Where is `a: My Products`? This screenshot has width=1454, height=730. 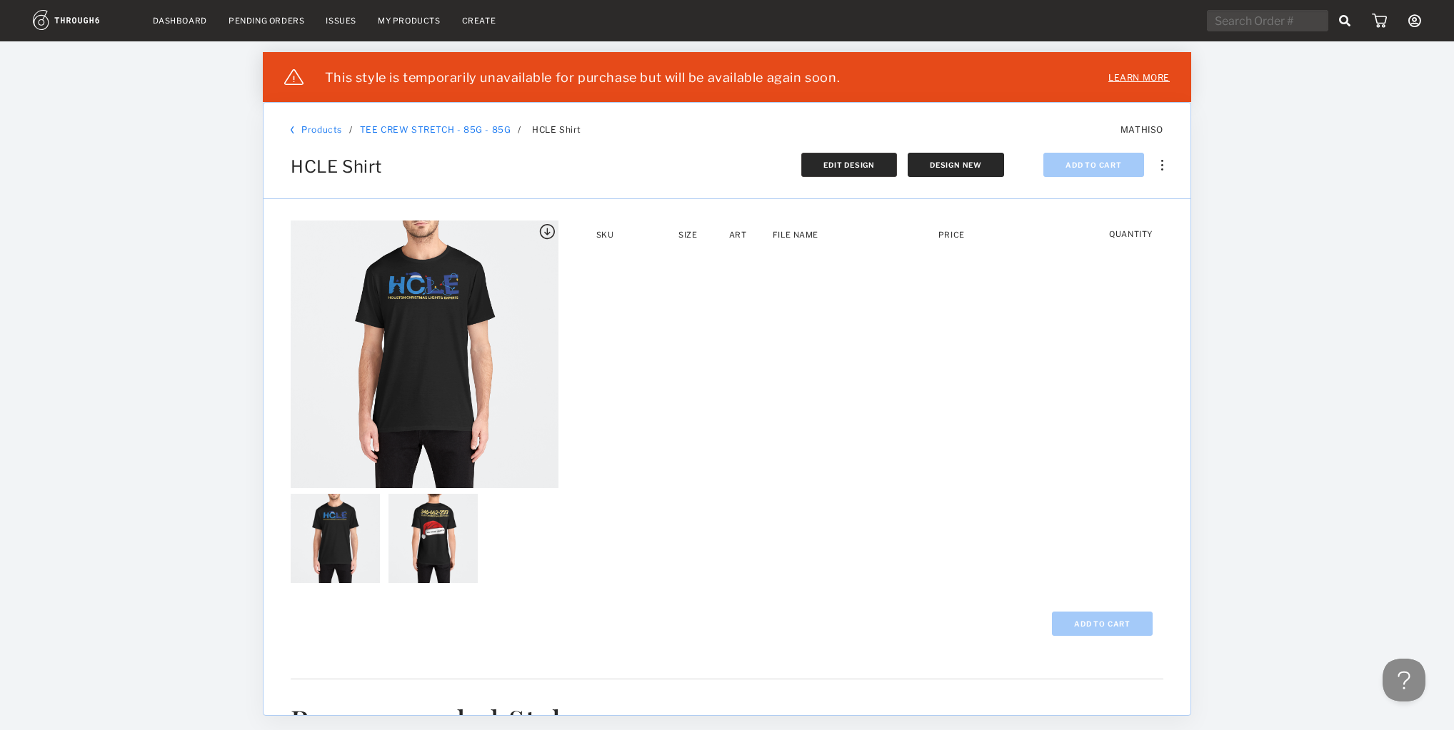
a: My Products is located at coordinates (409, 21).